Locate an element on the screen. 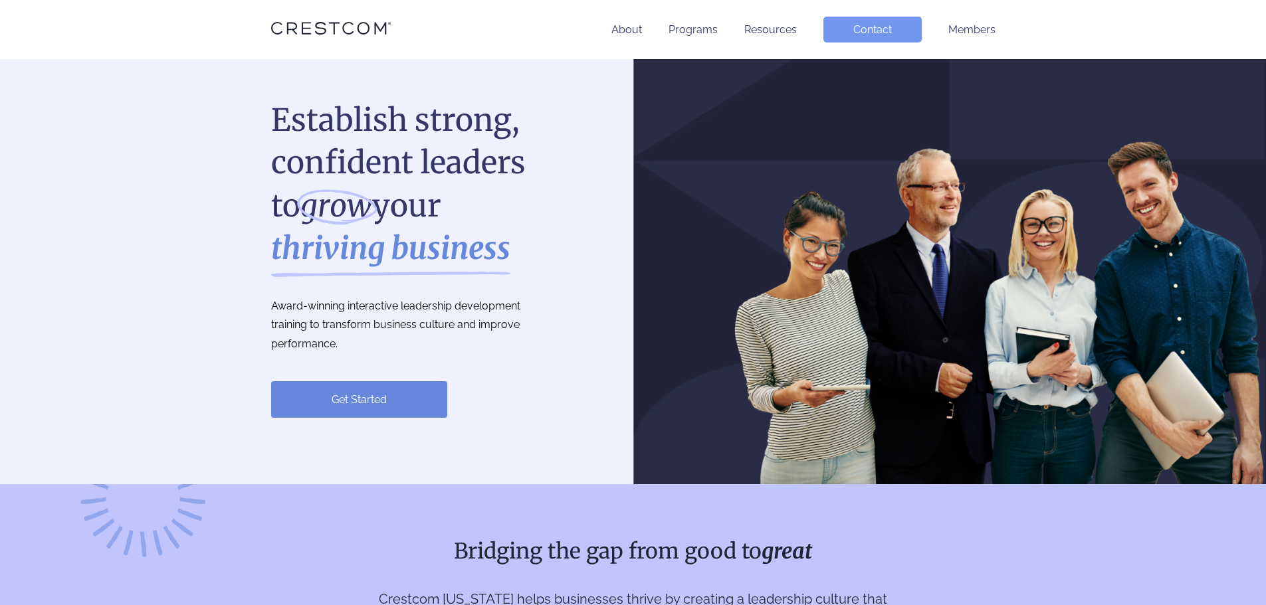  h2: Bridging the gap from good to is located at coordinates (633, 551).